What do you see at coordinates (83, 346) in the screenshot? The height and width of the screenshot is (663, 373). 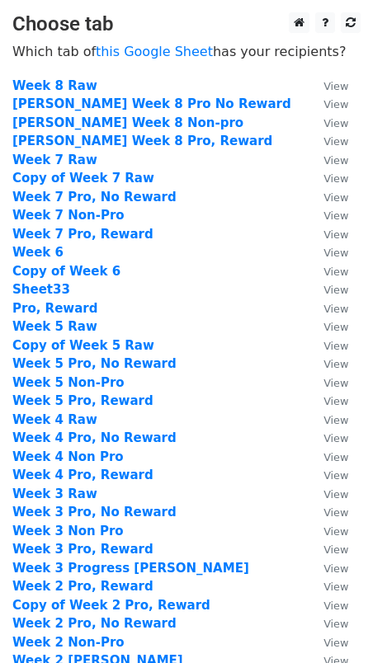 I see `strong: Copy of Week 5 Raw` at bounding box center [83, 346].